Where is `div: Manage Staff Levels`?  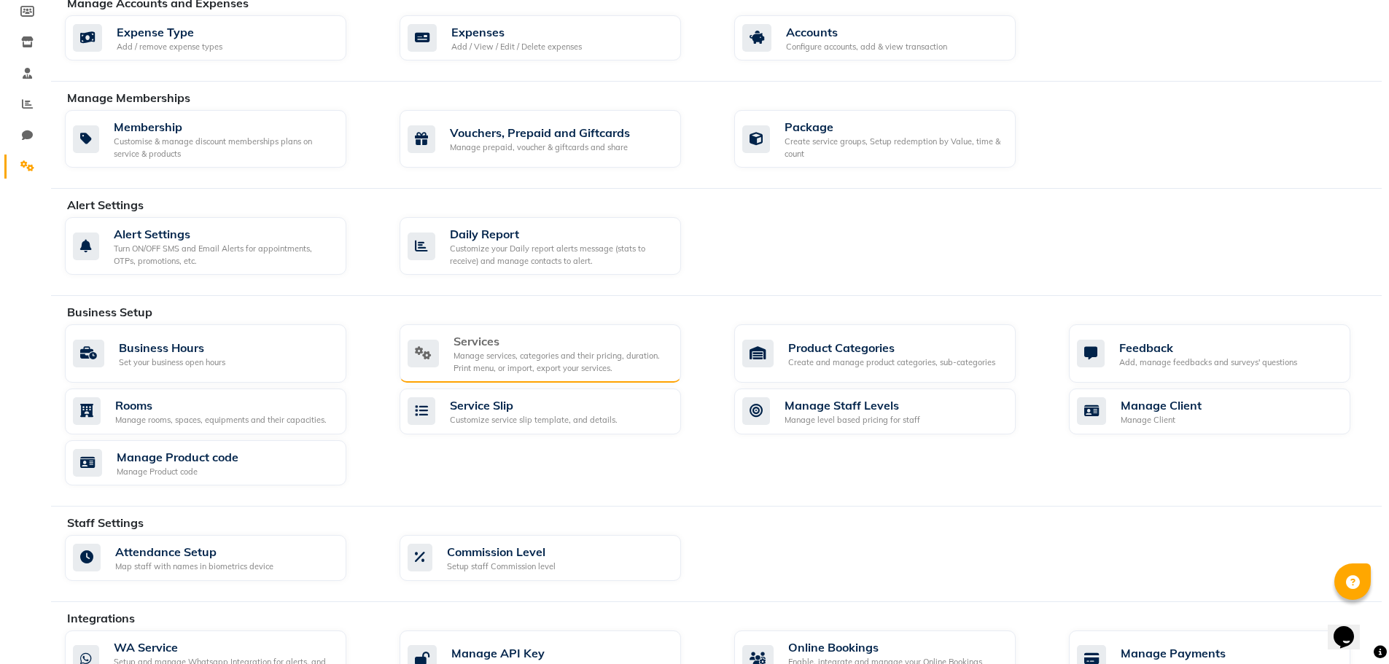 div: Manage Staff Levels is located at coordinates (852, 405).